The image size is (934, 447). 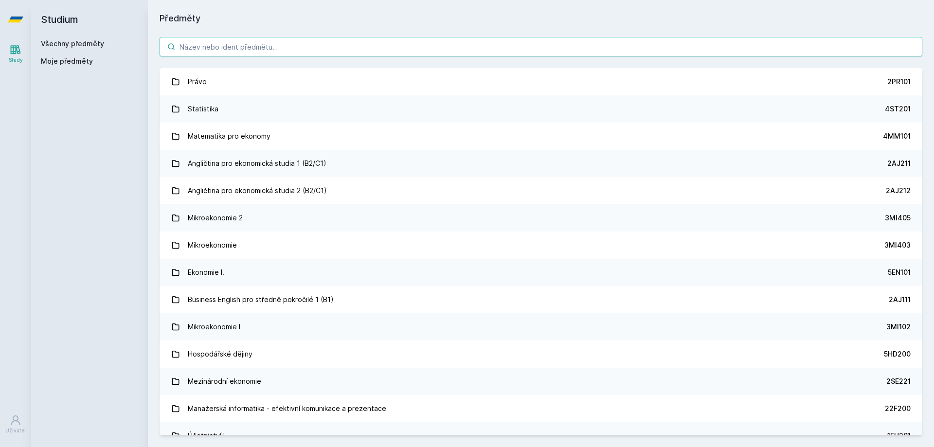 I want to click on div: Angličtina pro ekonomická studia 1 (B2/C1), so click(x=257, y=163).